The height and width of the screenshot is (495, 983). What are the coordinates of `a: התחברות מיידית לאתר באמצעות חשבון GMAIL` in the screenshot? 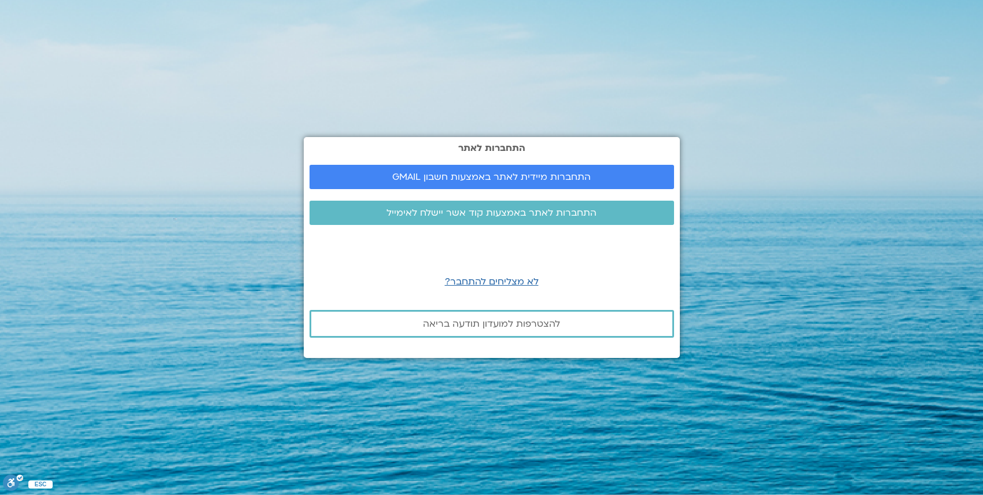 It's located at (492, 177).